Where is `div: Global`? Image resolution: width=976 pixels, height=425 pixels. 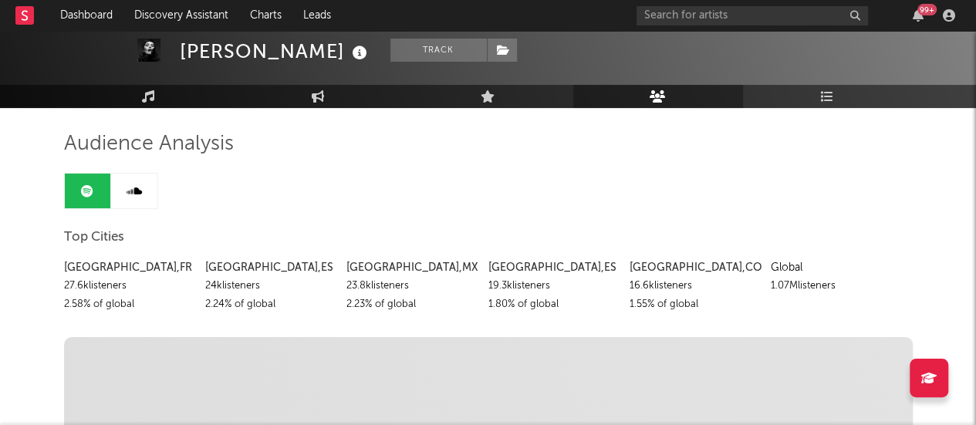 div: Global is located at coordinates (835, 268).